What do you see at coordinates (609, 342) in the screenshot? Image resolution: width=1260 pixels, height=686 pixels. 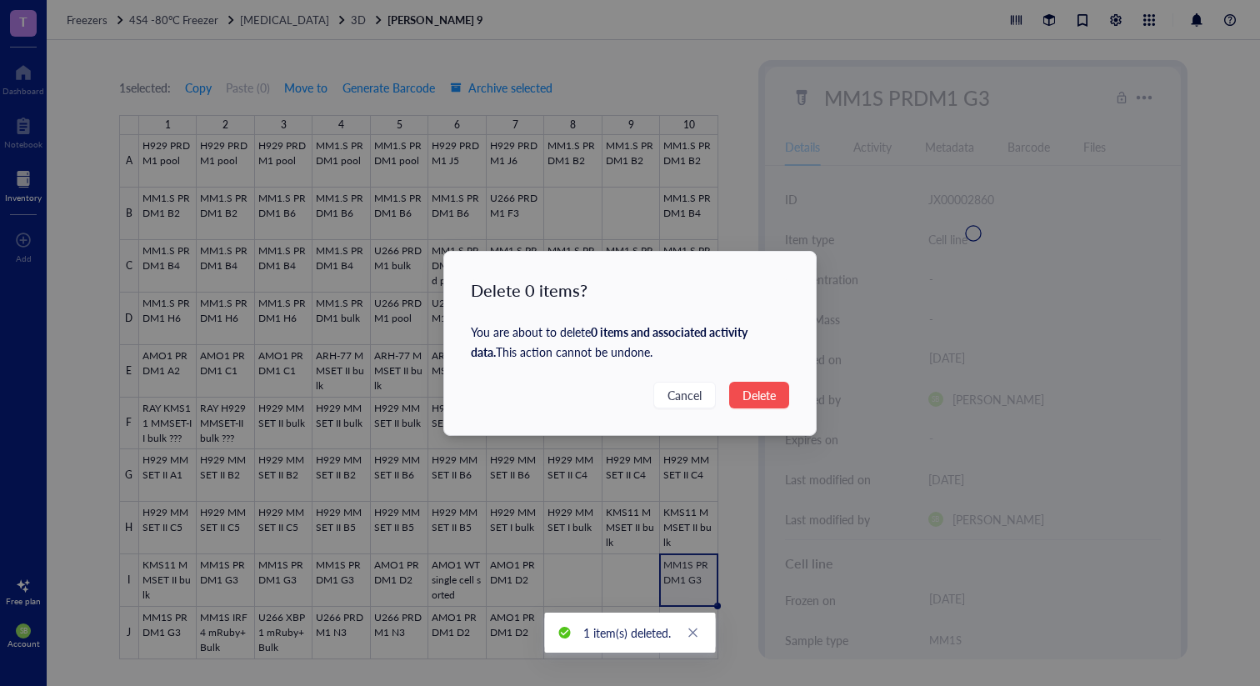 I see `strong: 0 items and associated activity data .` at bounding box center [609, 342].